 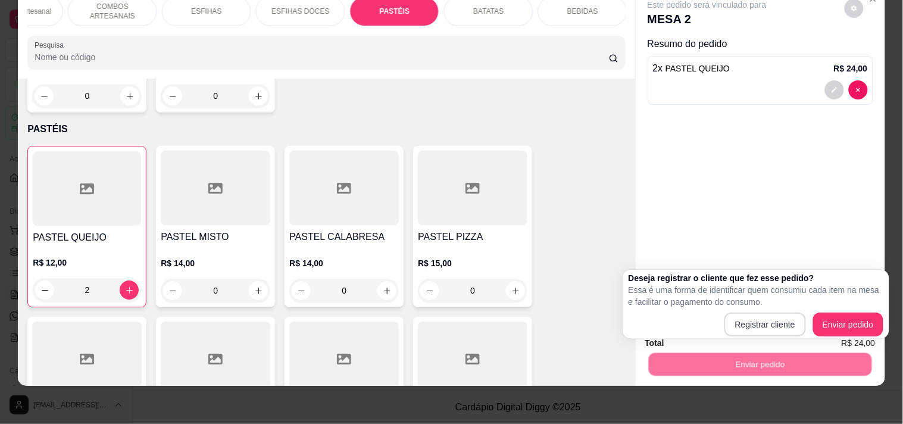 I want to click on h4: PASTEL CALABRESA, so click(x=344, y=237).